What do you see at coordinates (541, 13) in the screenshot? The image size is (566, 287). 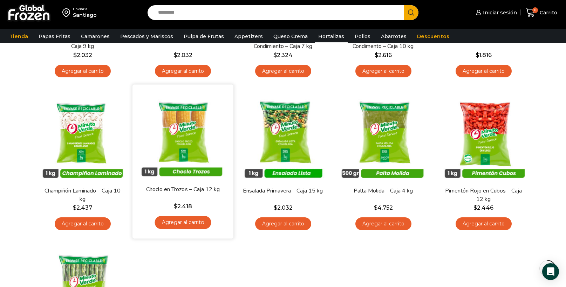 I see `a: 0 Carrito` at bounding box center [541, 13].